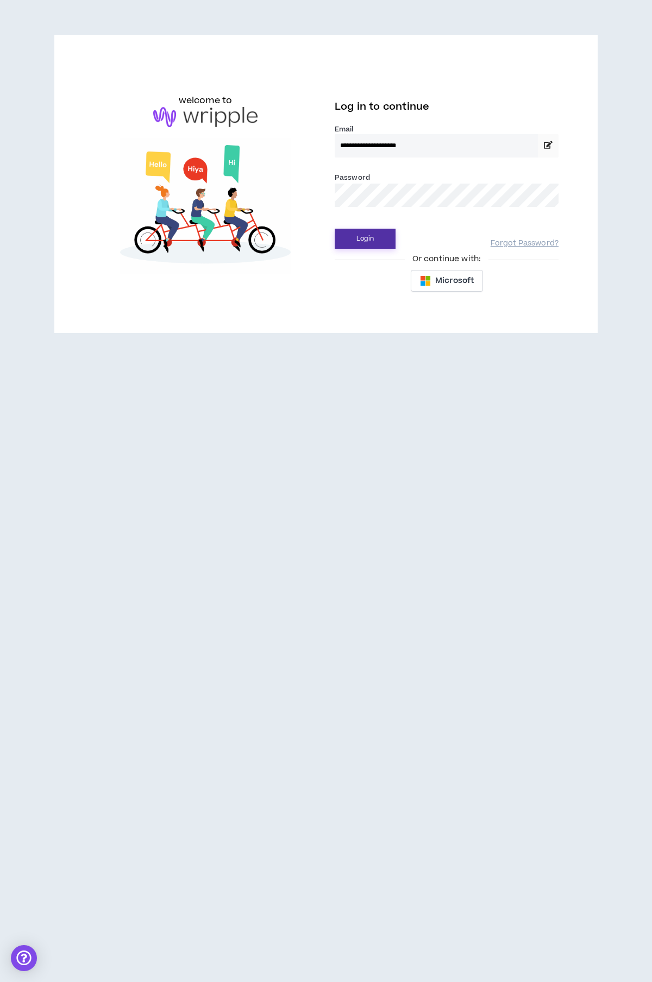 Image resolution: width=652 pixels, height=982 pixels. I want to click on img: Welcome to Wripple, so click(205, 206).